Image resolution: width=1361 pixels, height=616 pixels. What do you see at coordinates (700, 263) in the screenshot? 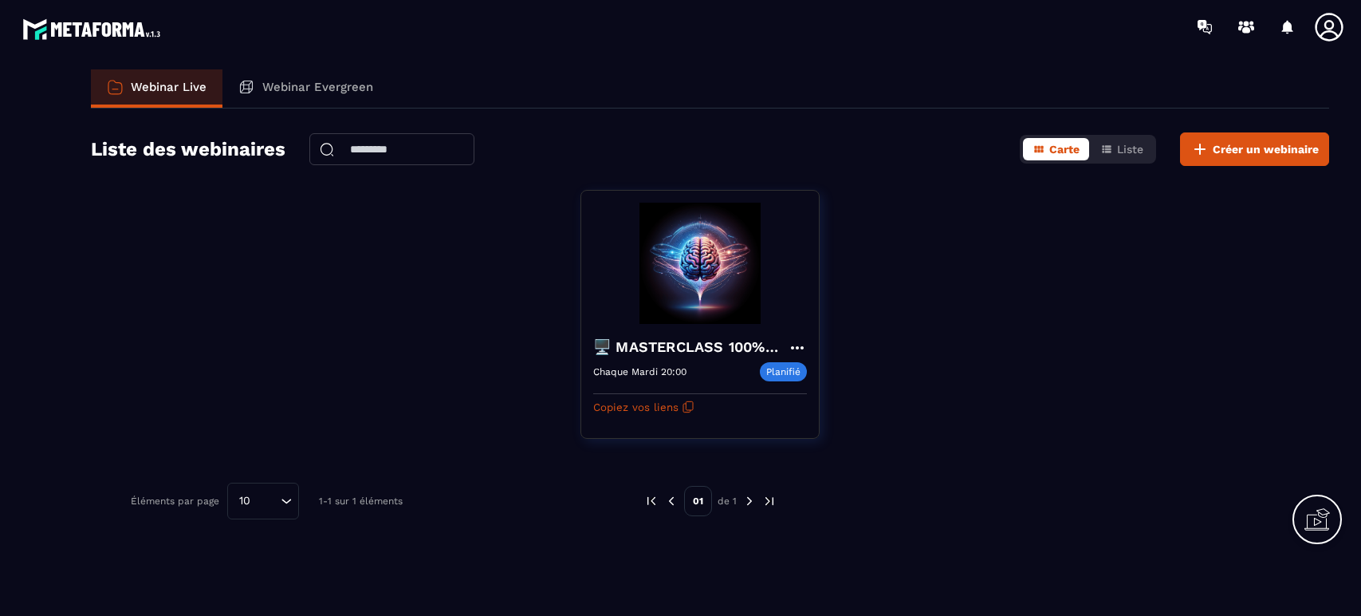
I see `img: webinar-background` at bounding box center [700, 263].